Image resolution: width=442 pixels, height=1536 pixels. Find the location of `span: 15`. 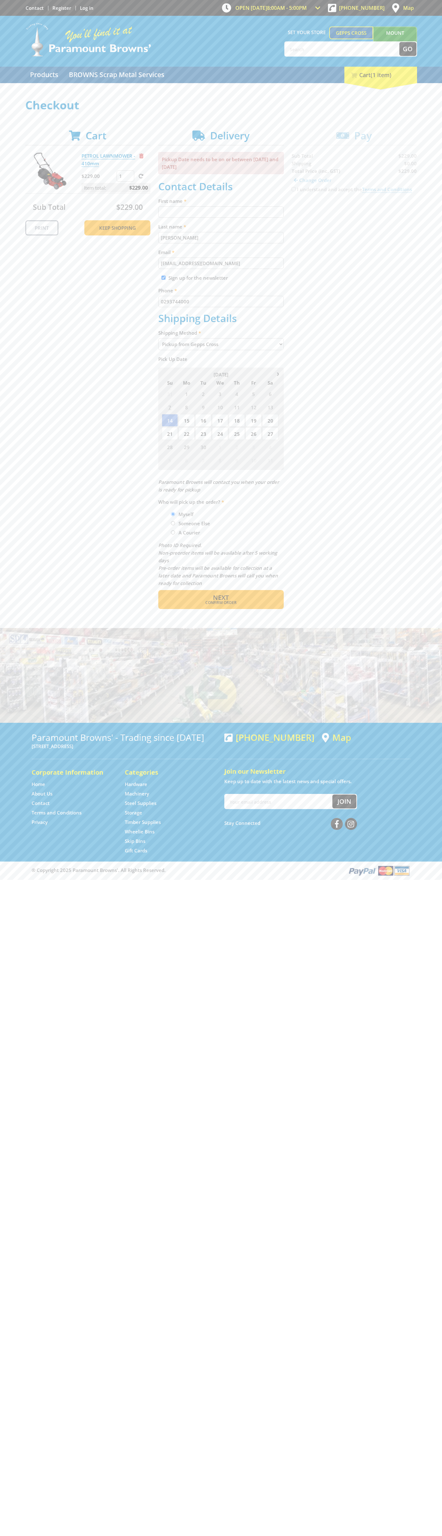

span: 15 is located at coordinates (187, 420).